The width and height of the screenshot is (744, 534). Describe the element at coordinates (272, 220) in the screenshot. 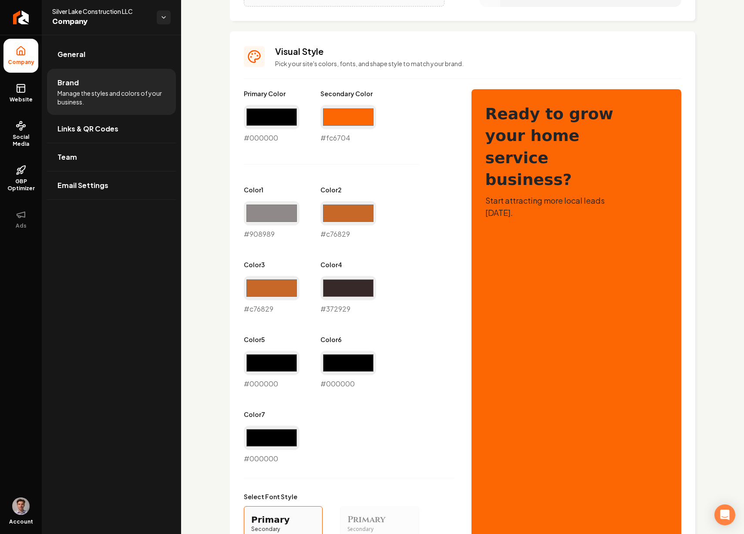

I see `div: #908989` at that location.